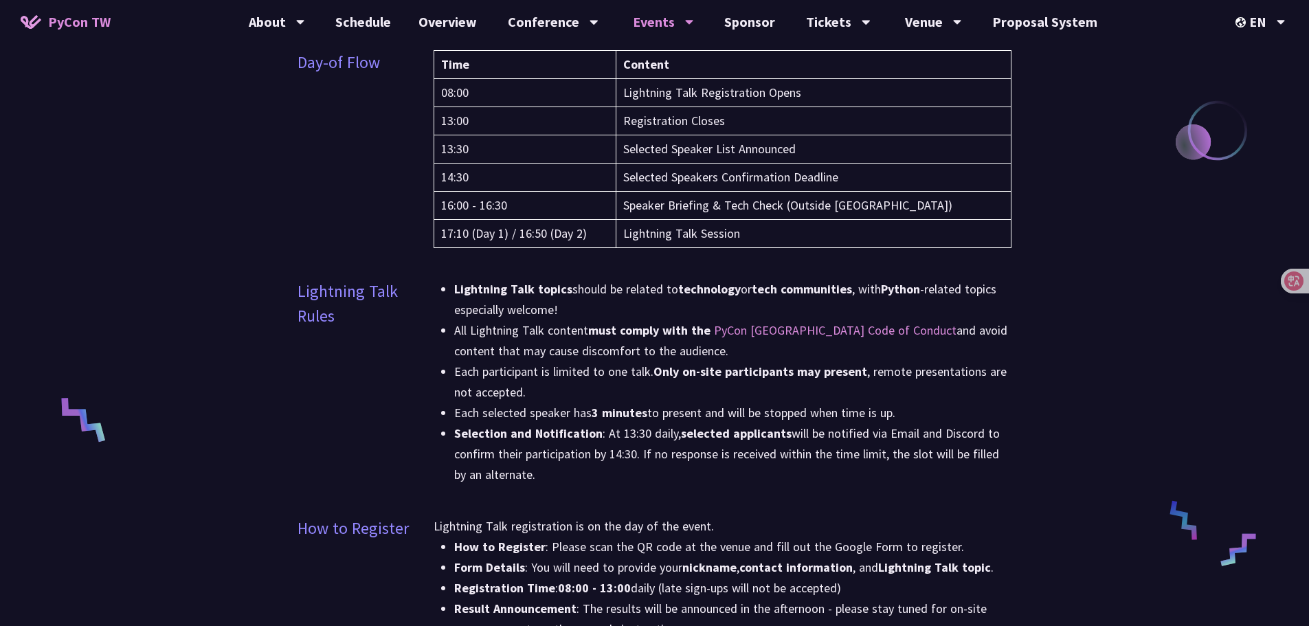 The height and width of the screenshot is (626, 1309). I want to click on strong: How to Register, so click(500, 546).